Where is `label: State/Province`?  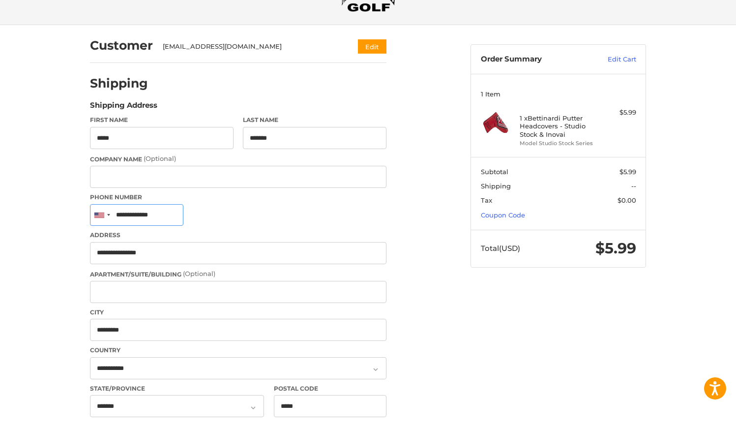 label: State/Province is located at coordinates (177, 389).